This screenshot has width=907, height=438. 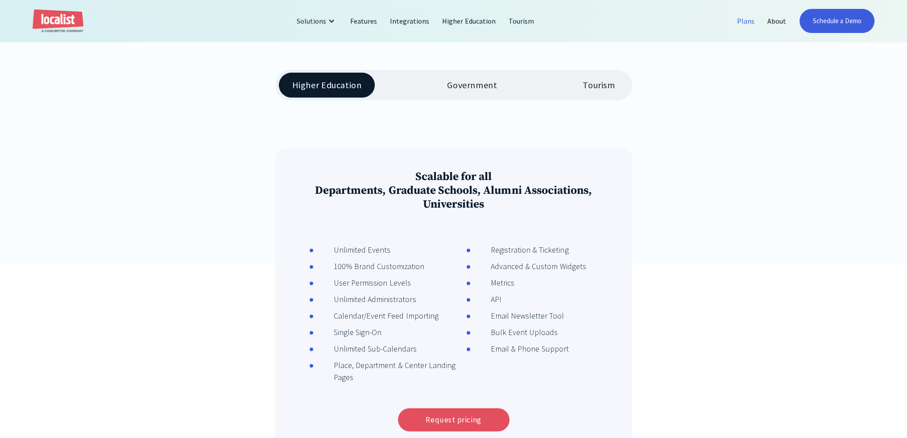 What do you see at coordinates (520, 250) in the screenshot?
I see `div: Registration & Ticketing` at bounding box center [520, 250].